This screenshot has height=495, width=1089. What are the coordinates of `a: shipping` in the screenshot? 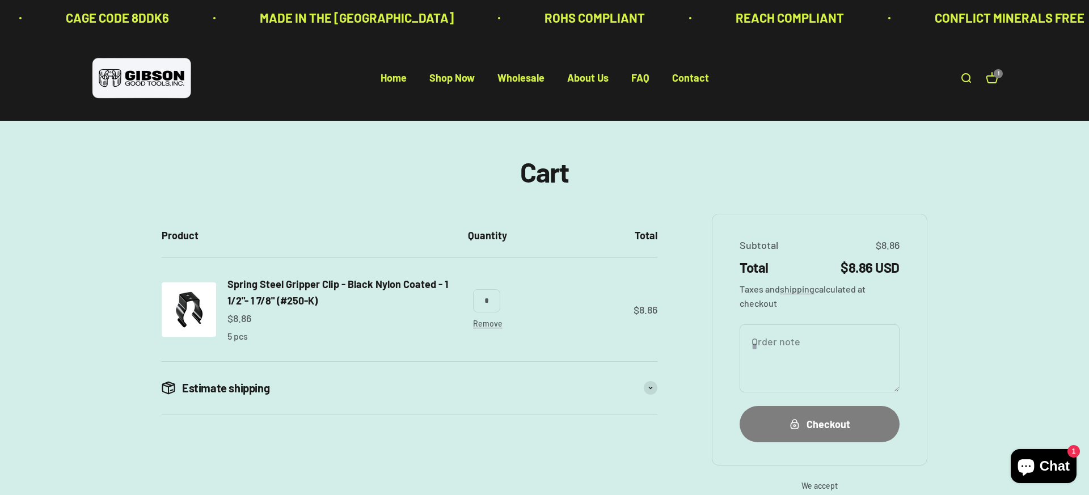 It's located at (797, 289).